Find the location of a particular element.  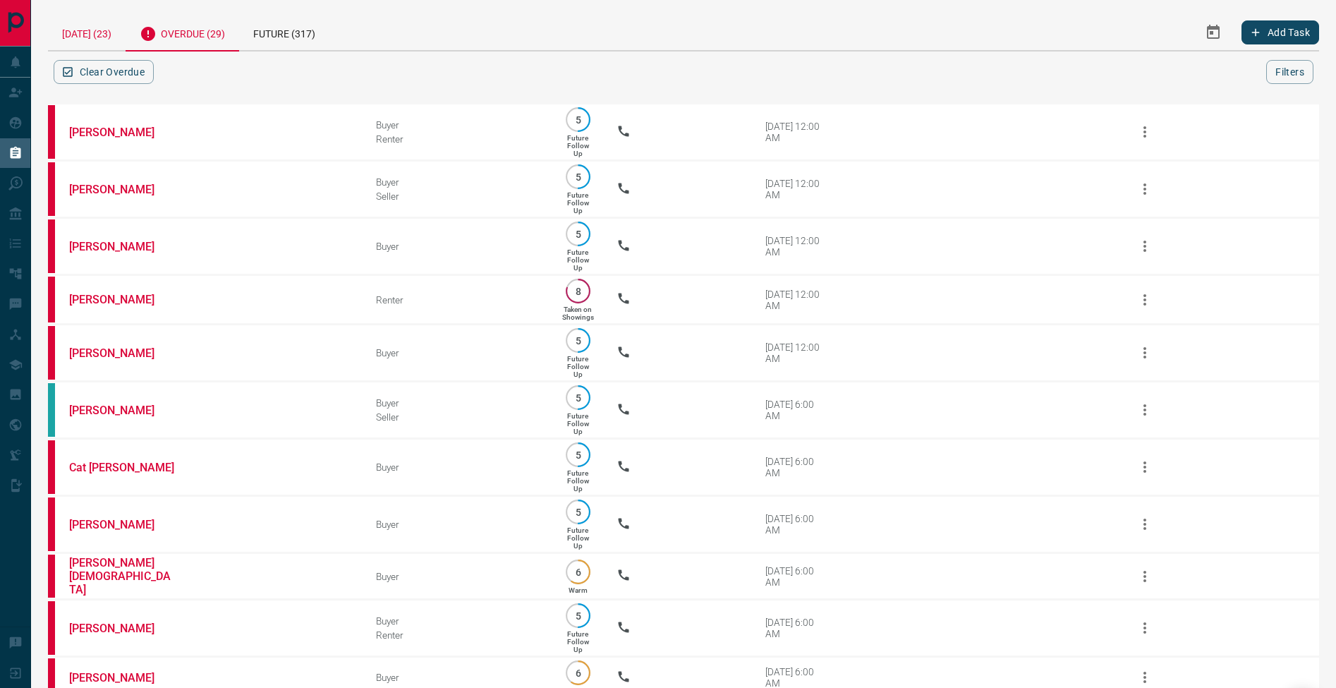

p: Taken on Showings is located at coordinates (578, 313).